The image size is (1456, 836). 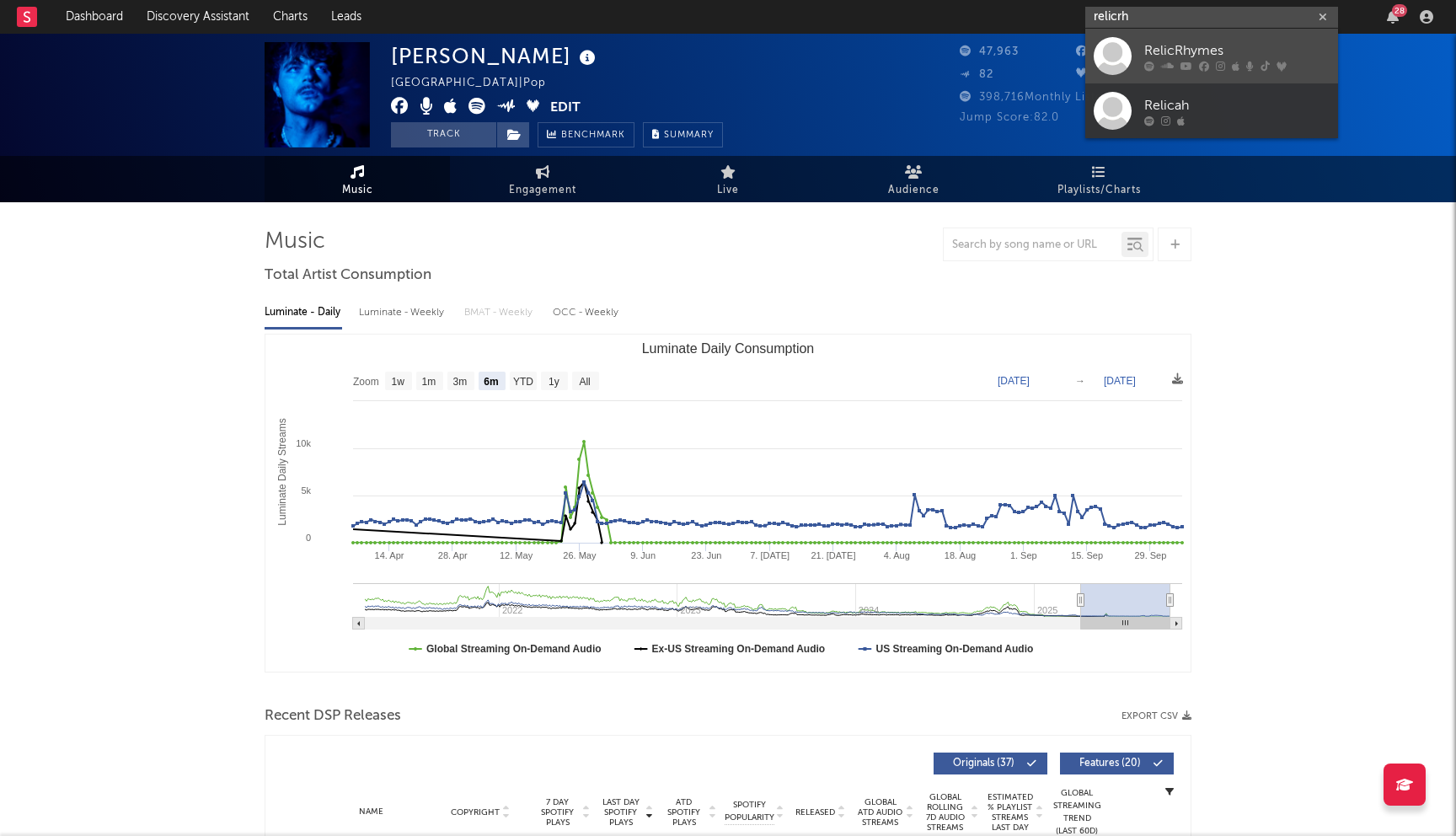 I want to click on text: 1w, so click(x=399, y=382).